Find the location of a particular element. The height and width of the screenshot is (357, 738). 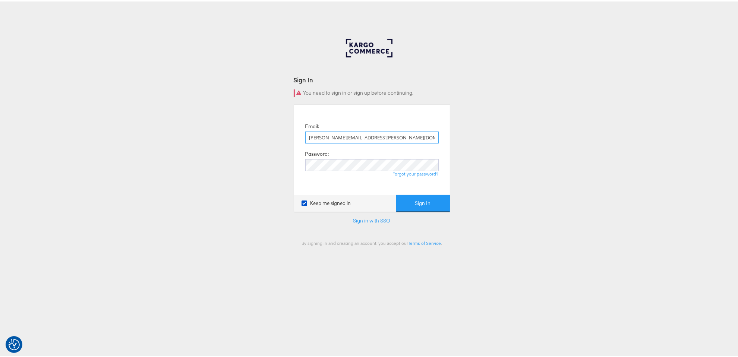

label: Password: is located at coordinates (317, 153).